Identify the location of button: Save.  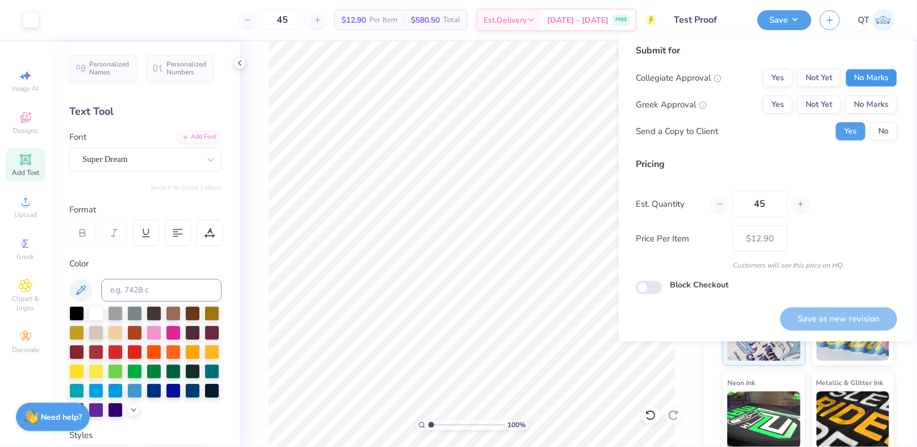
(784, 20).